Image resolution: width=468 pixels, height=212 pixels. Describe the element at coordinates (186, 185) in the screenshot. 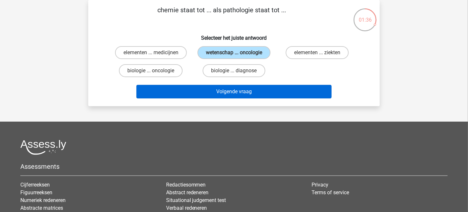

I see `a: Redactiesommen` at that location.